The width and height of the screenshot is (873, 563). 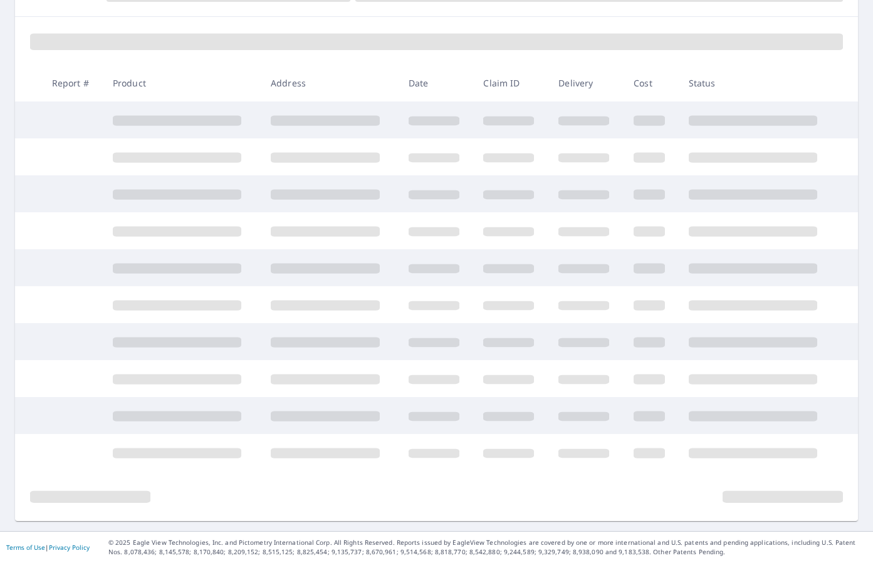 I want to click on a: Privacy Policy, so click(x=69, y=548).